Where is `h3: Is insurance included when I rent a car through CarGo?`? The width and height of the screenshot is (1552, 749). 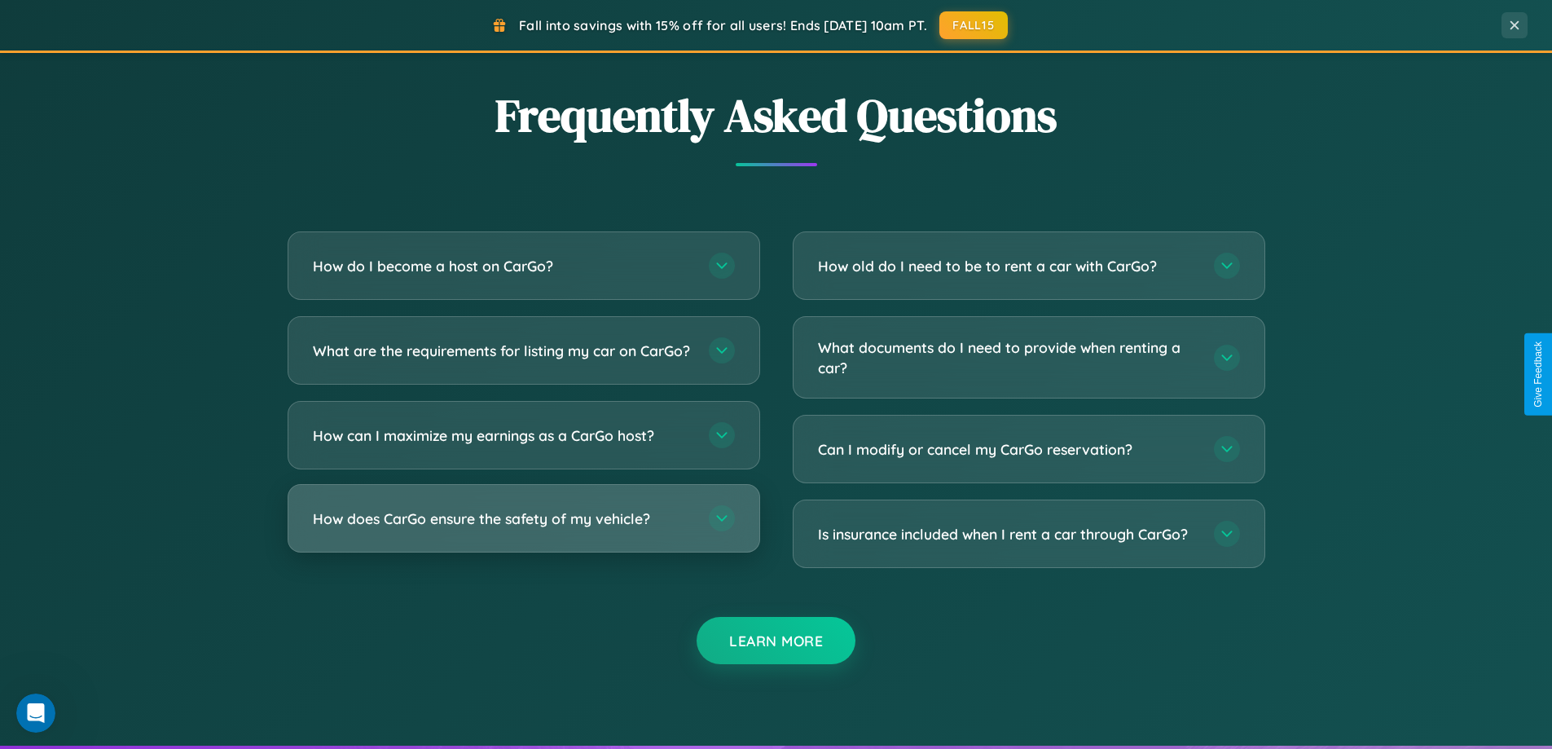 h3: Is insurance included when I rent a car through CarGo? is located at coordinates (1008, 534).